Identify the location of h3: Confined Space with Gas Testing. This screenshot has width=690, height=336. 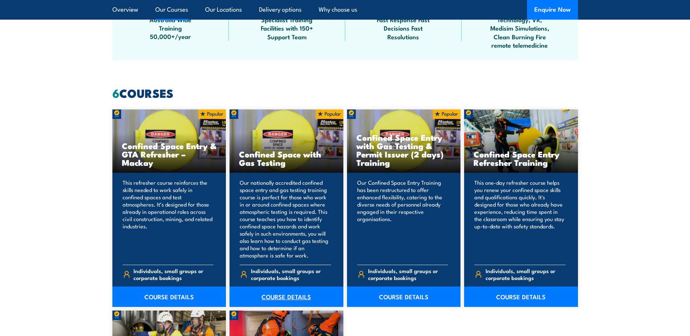
(286, 158).